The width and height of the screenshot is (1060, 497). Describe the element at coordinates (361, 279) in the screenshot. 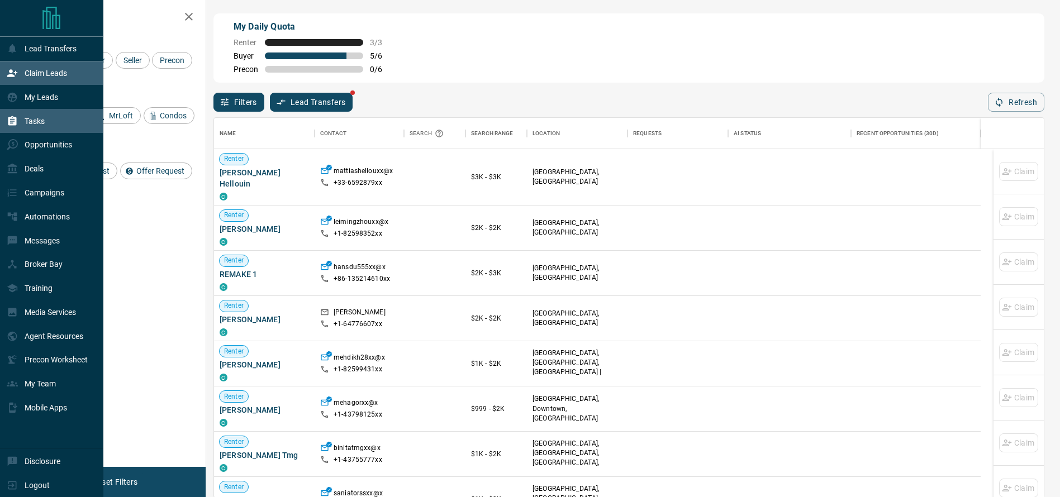

I see `p: +86- 135214610xx` at that location.